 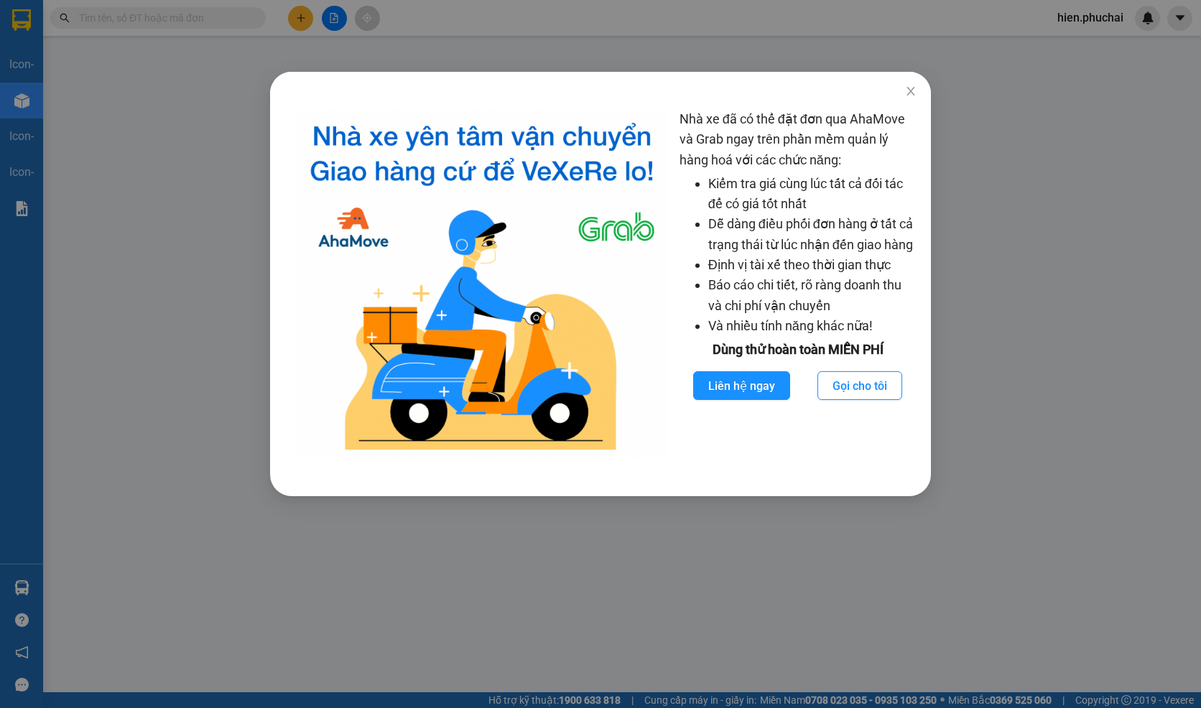 I want to click on li: Dễ dàng điều phối đơn hàng ở tất cả trạng thái từ lúc nhận đến giao hàng, so click(x=812, y=234).